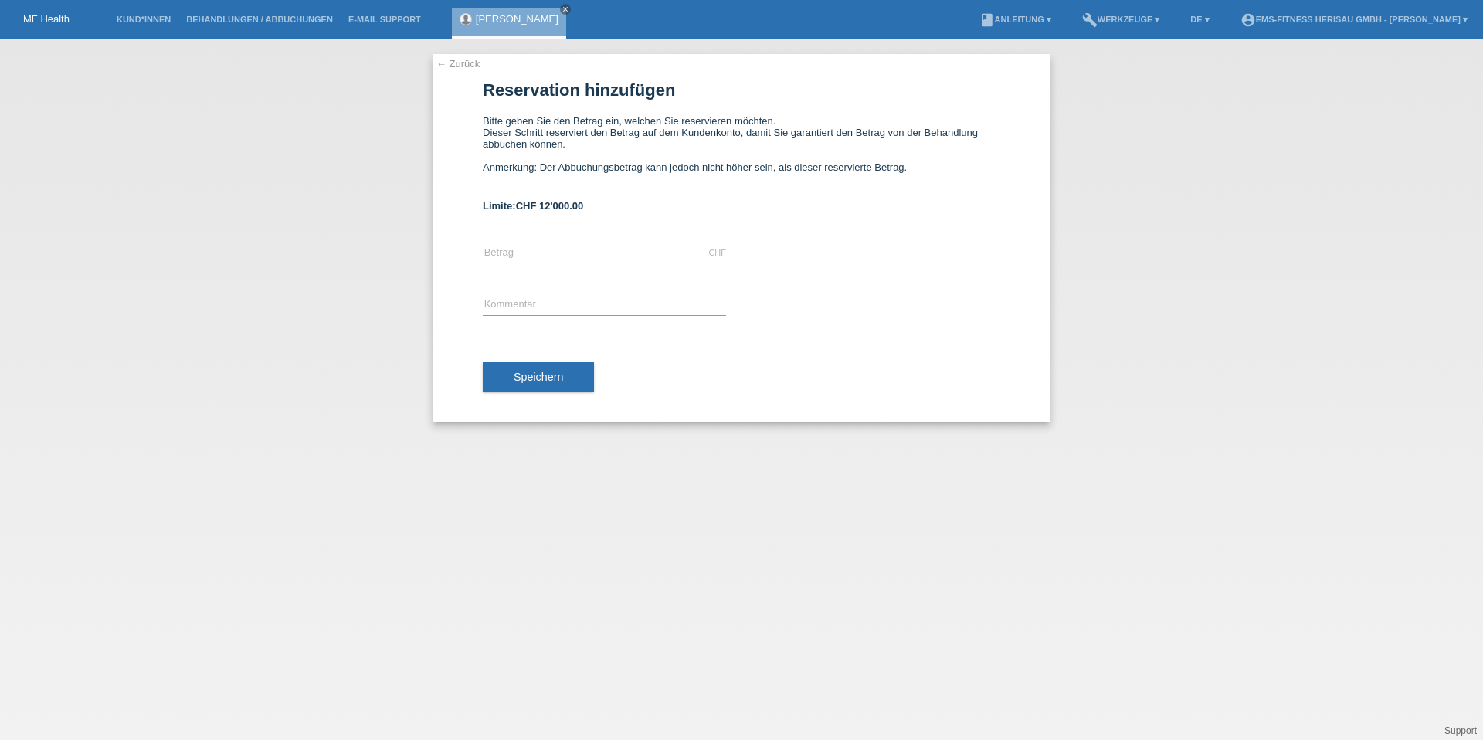 This screenshot has width=1483, height=740. I want to click on a: E-Mail Support, so click(385, 19).